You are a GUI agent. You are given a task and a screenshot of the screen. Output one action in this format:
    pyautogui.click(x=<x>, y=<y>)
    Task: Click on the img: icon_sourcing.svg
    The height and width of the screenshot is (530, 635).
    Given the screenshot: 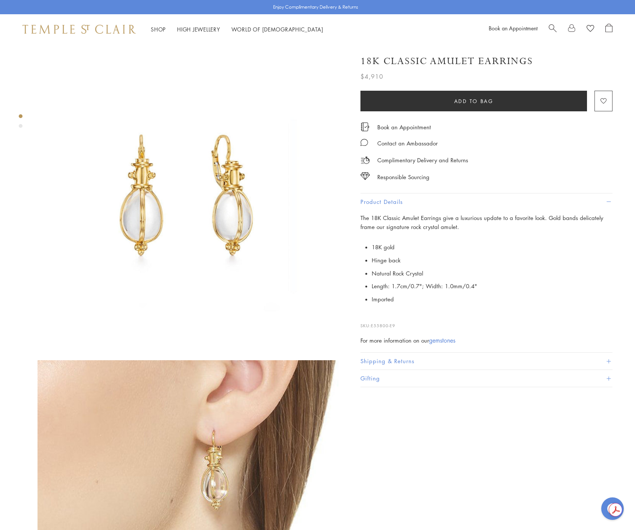 What is the action you would take?
    pyautogui.click(x=365, y=176)
    